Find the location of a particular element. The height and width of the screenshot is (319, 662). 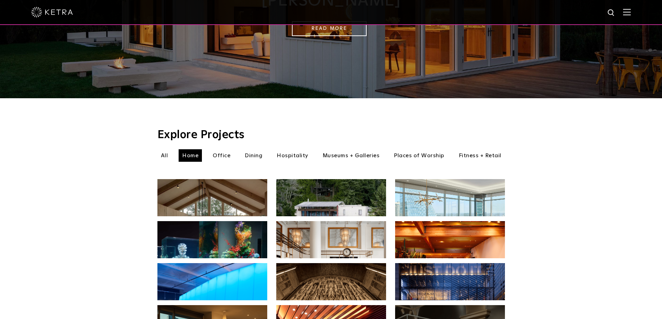

img: Dustin_Yellin_Ketra_Web-03-1 is located at coordinates (212, 264).